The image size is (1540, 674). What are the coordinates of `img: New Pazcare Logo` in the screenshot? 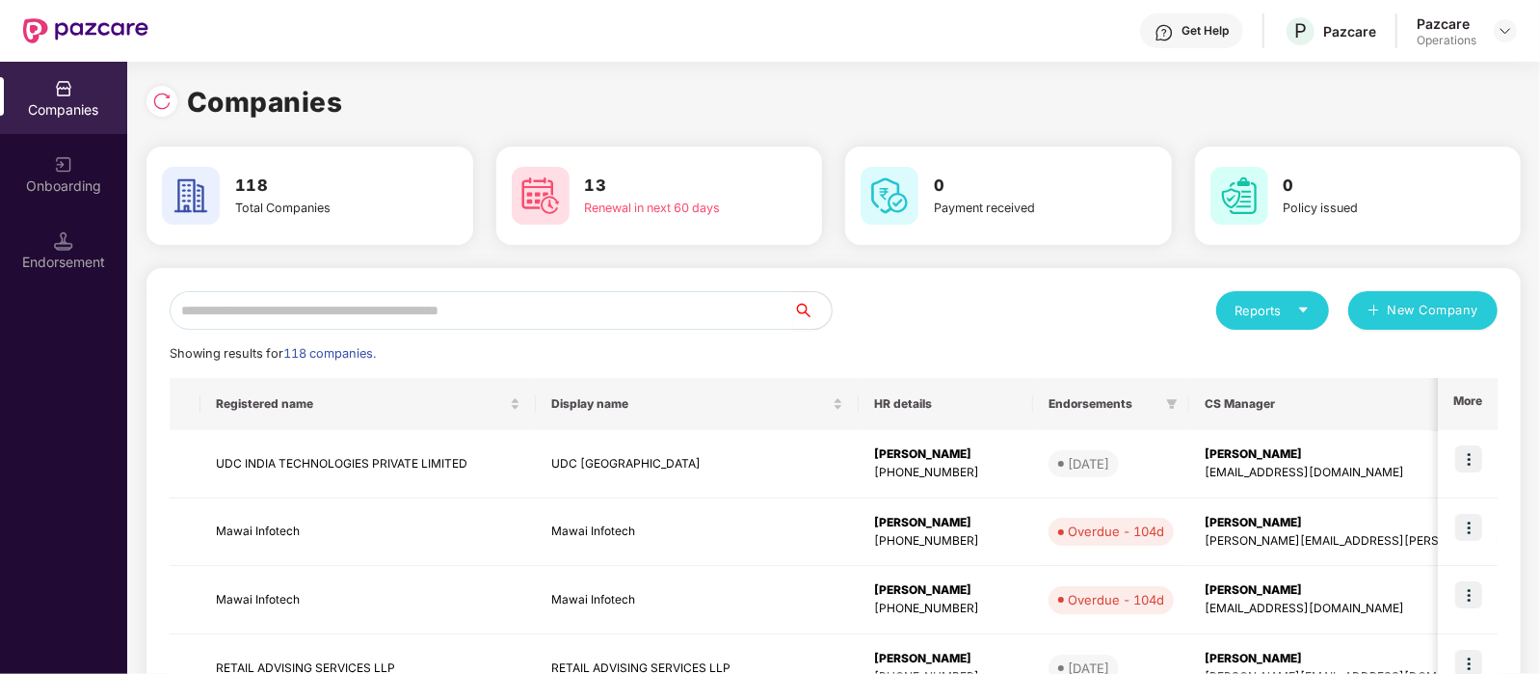 It's located at (86, 31).